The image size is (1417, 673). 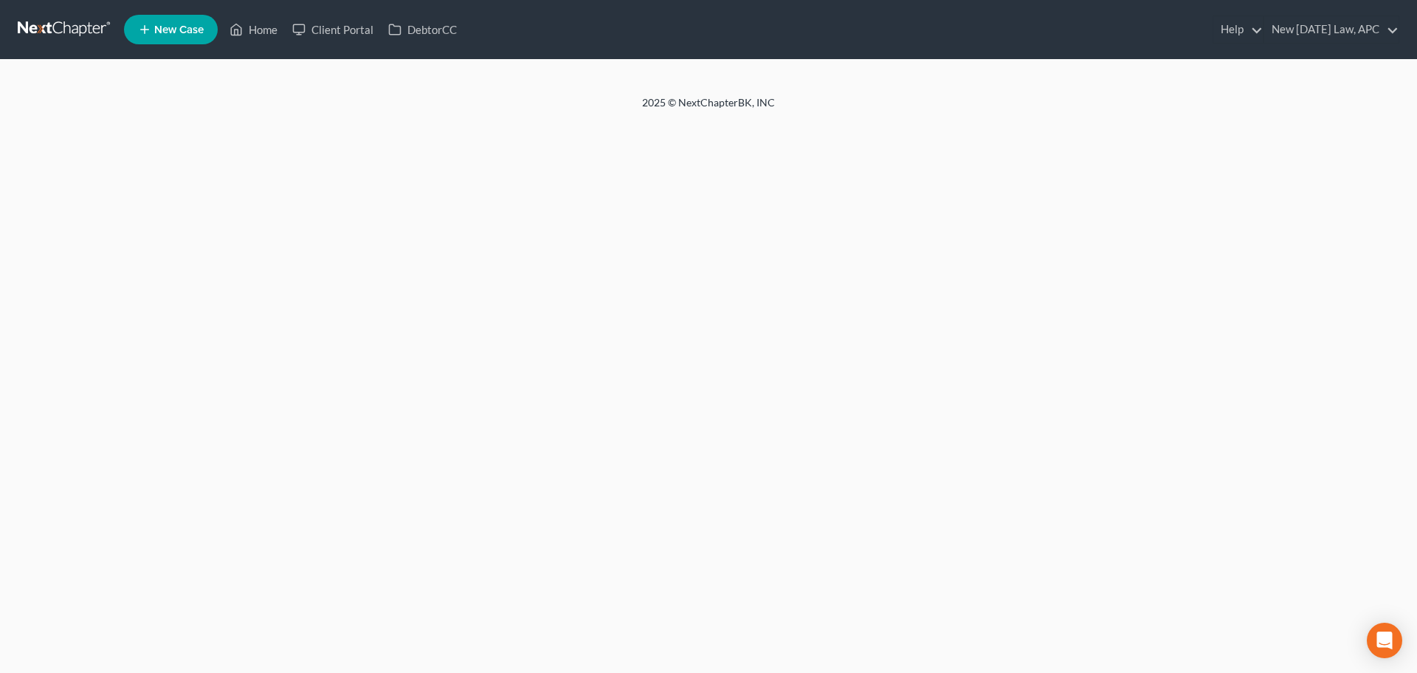 What do you see at coordinates (171, 30) in the screenshot?
I see `new-legal-case-button: New Case` at bounding box center [171, 30].